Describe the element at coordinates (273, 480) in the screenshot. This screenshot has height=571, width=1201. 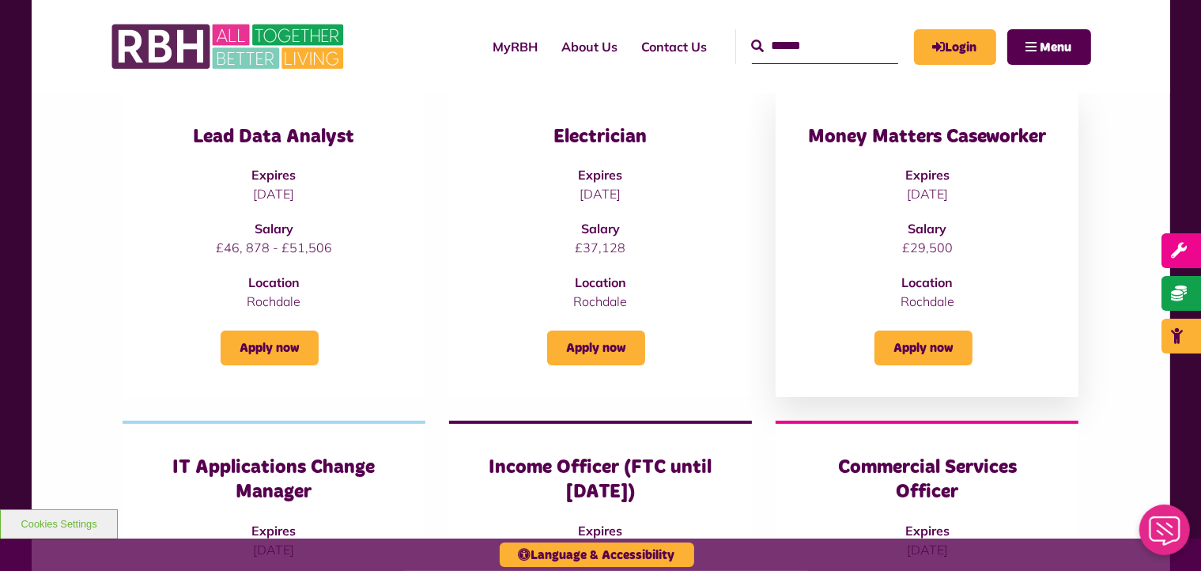
I see `h3: IT Applications Change Manager` at that location.